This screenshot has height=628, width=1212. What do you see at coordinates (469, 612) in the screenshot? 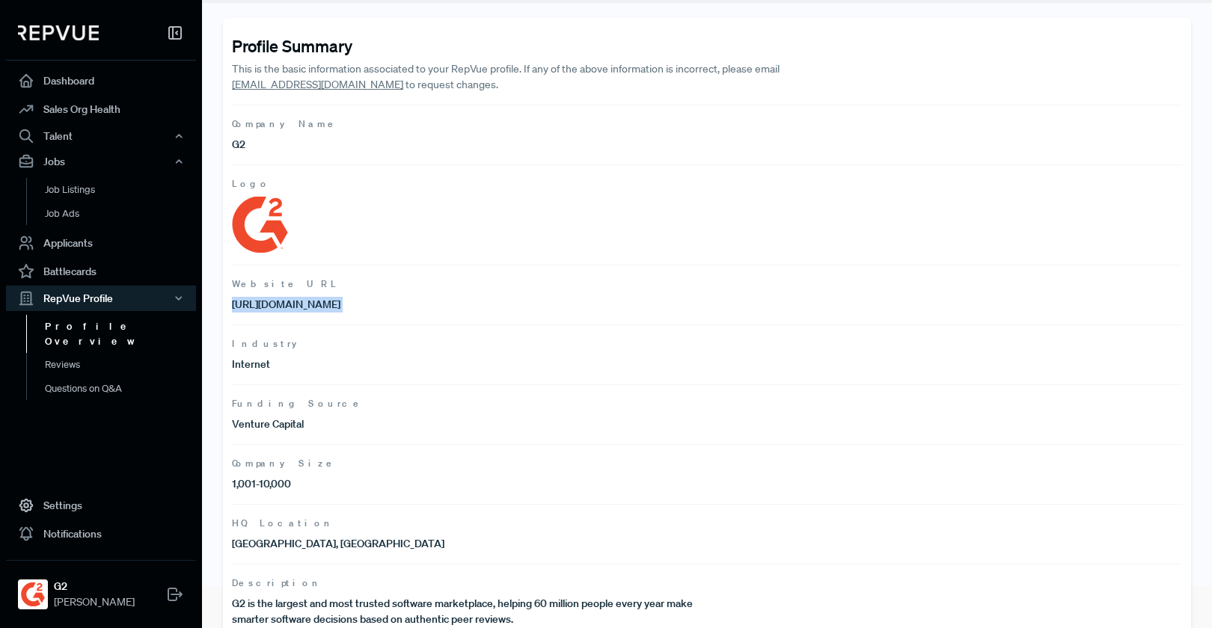
I see `p: G2 is the largest and most trusted software marketplace, helping 60 million people every year mak...` at bounding box center [469, 612].